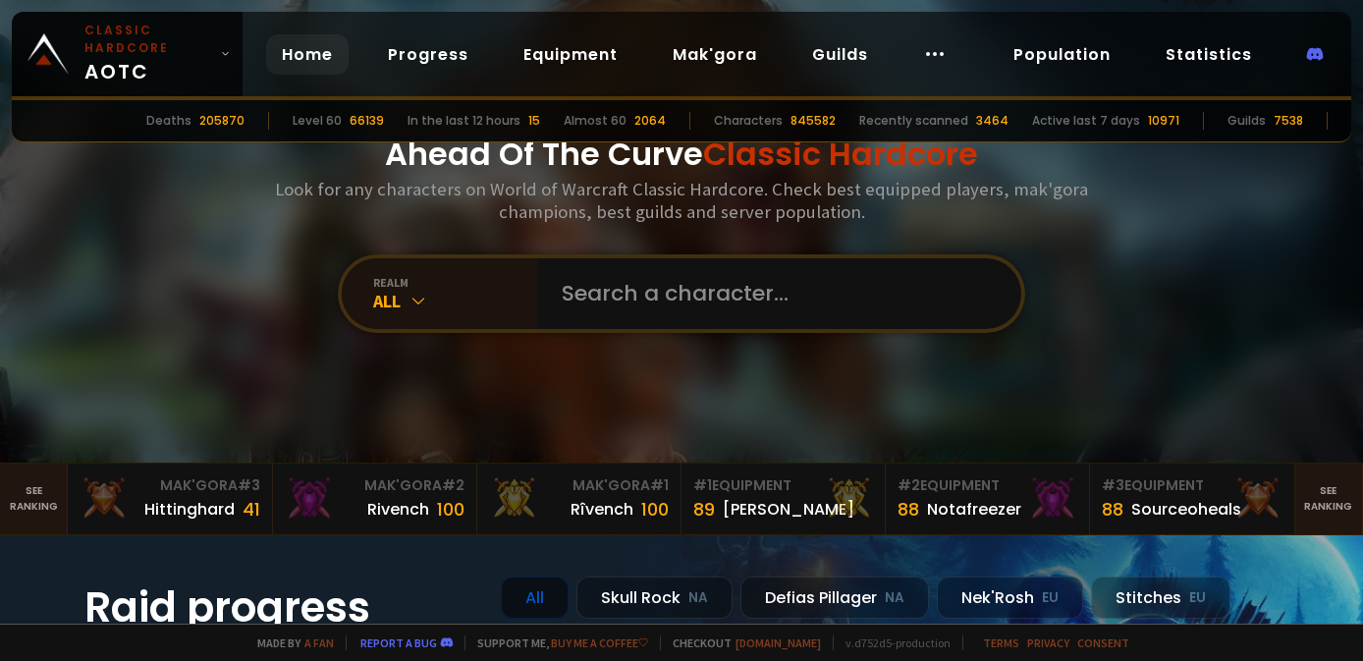 This screenshot has height=661, width=1363. I want to click on span: Support me,, so click(556, 642).